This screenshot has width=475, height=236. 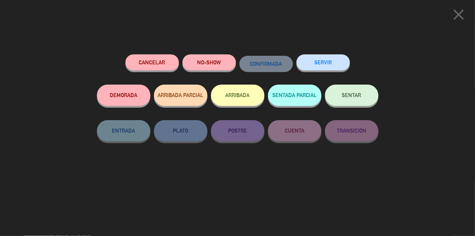 What do you see at coordinates (266, 64) in the screenshot?
I see `span: CONFIRMADA` at bounding box center [266, 64].